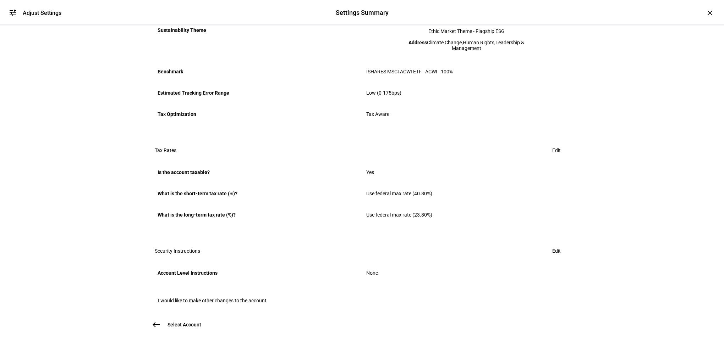 Image resolution: width=724 pixels, height=353 pixels. What do you see at coordinates (179, 325) in the screenshot?
I see `button: Select Account` at bounding box center [179, 325].